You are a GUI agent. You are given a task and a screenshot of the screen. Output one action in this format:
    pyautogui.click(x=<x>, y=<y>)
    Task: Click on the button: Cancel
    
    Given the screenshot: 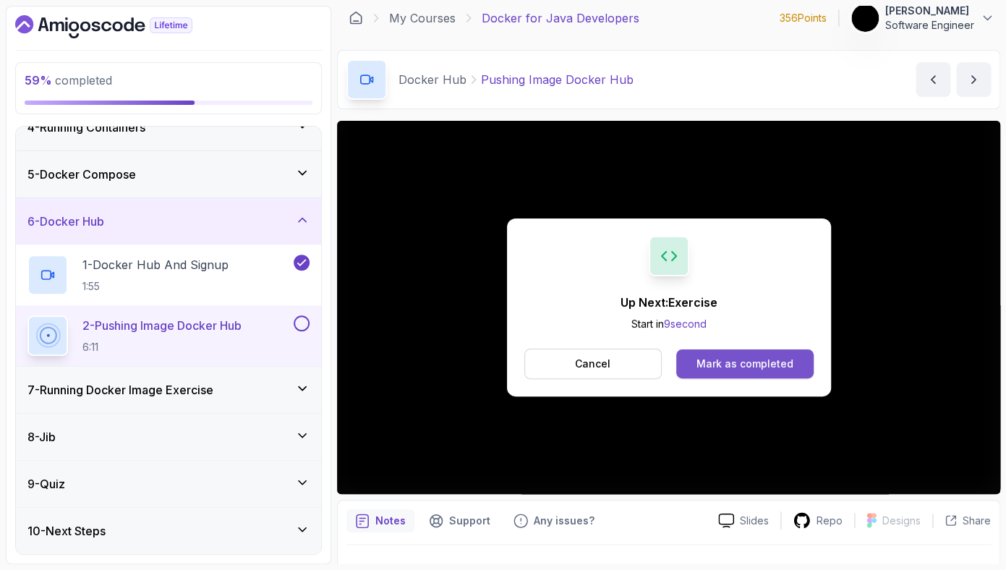 What is the action you would take?
    pyautogui.click(x=593, y=364)
    